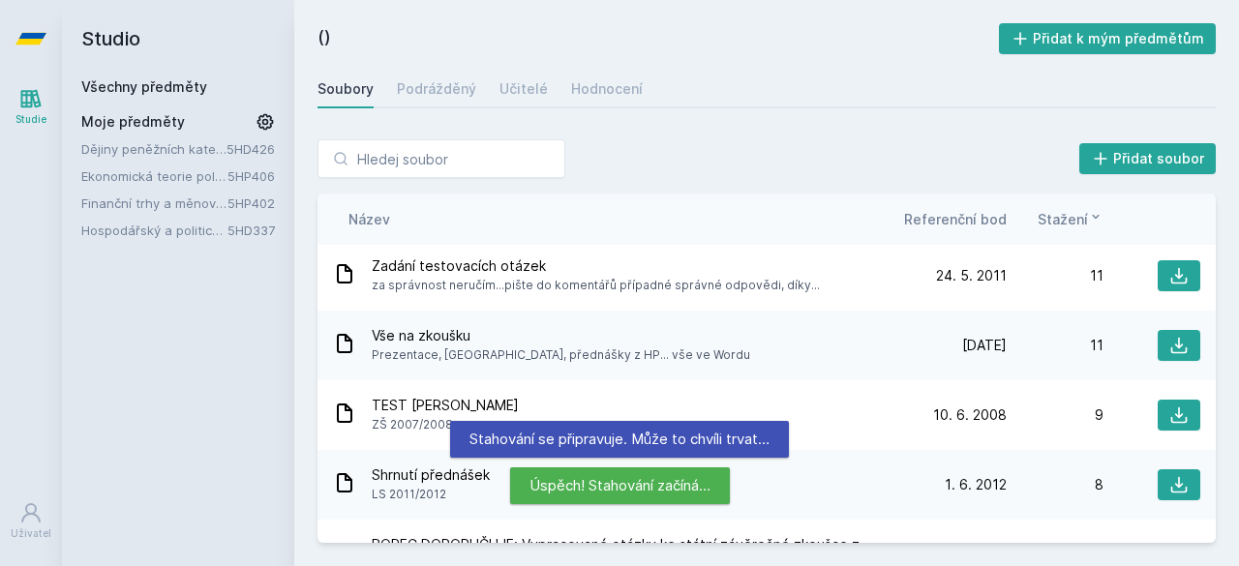  What do you see at coordinates (620, 485) in the screenshot?
I see `font: Úspěch! Stahování začíná…` at bounding box center [620, 485].